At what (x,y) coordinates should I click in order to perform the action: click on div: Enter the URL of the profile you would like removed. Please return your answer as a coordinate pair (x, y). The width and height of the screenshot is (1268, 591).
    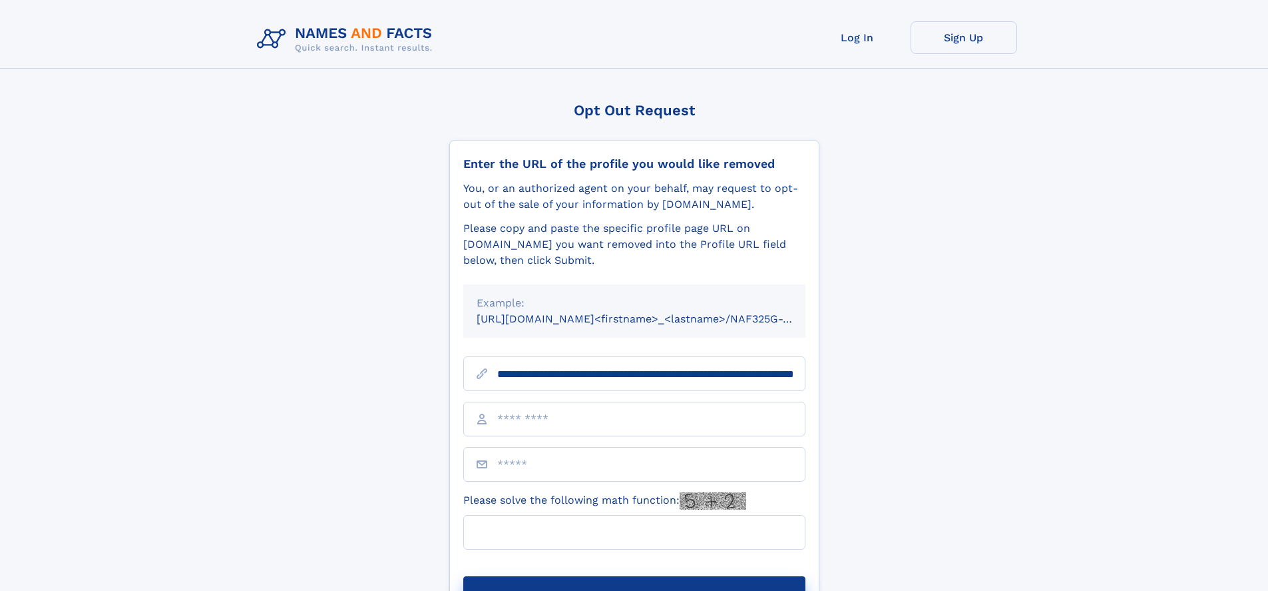
    Looking at the image, I should click on (634, 164).